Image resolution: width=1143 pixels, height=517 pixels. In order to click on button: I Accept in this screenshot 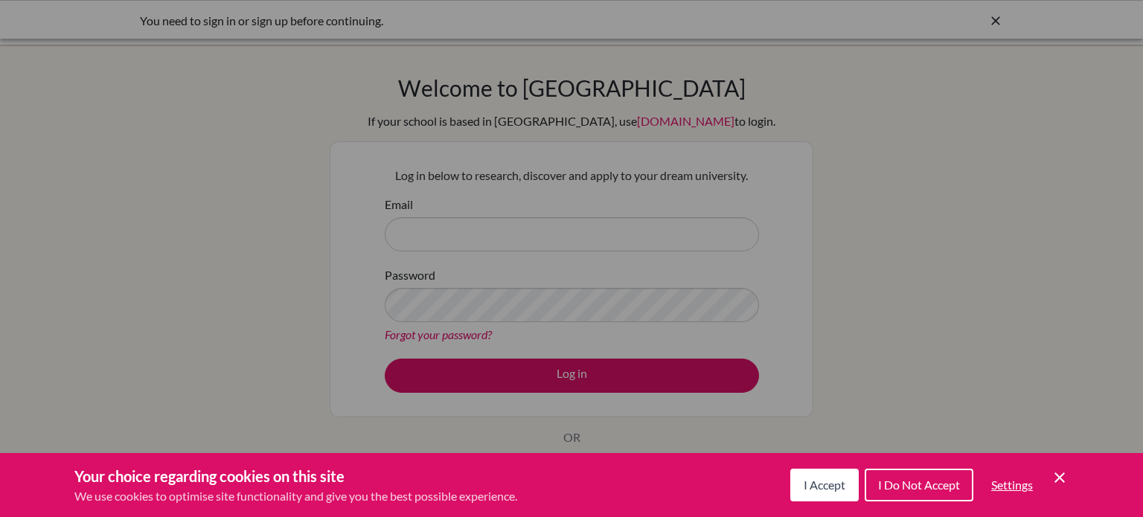, I will do `click(825, 485)`.